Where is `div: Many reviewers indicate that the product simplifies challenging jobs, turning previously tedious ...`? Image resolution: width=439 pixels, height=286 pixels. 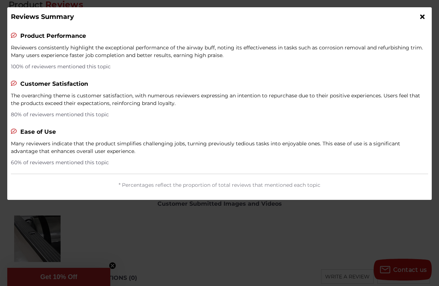
div: Many reviewers indicate that the product simplifies challenging jobs, turning previously tedious ... is located at coordinates (220, 147).